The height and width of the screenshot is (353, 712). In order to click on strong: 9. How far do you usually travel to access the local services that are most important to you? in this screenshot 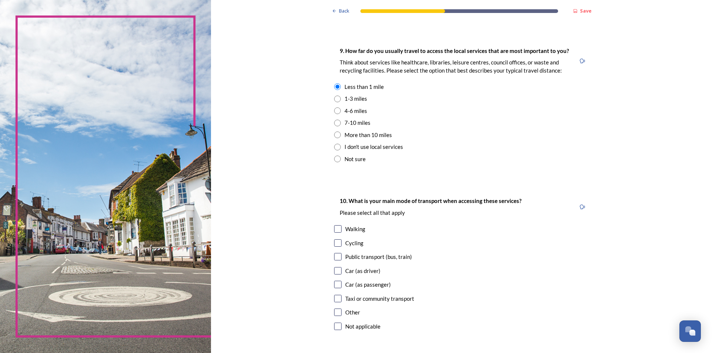, I will do `click(454, 51)`.